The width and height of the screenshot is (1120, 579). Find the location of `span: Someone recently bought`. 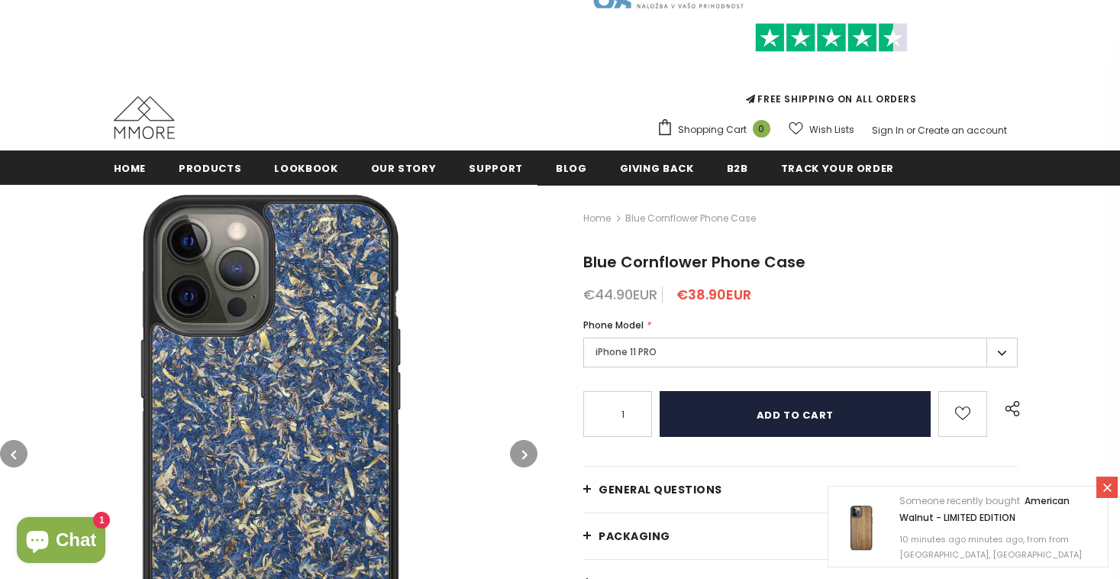

span: Someone recently bought is located at coordinates (960, 500).